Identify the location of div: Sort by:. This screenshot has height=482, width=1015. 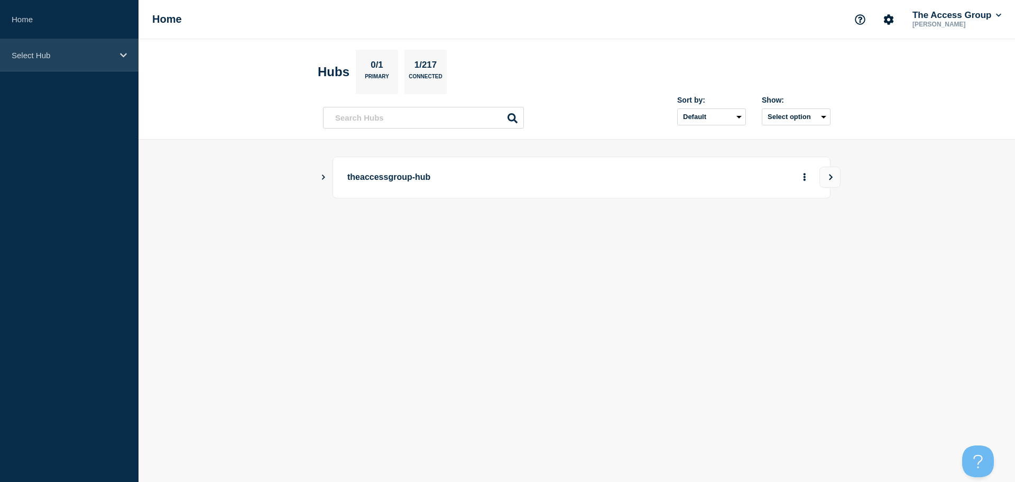
(712, 100).